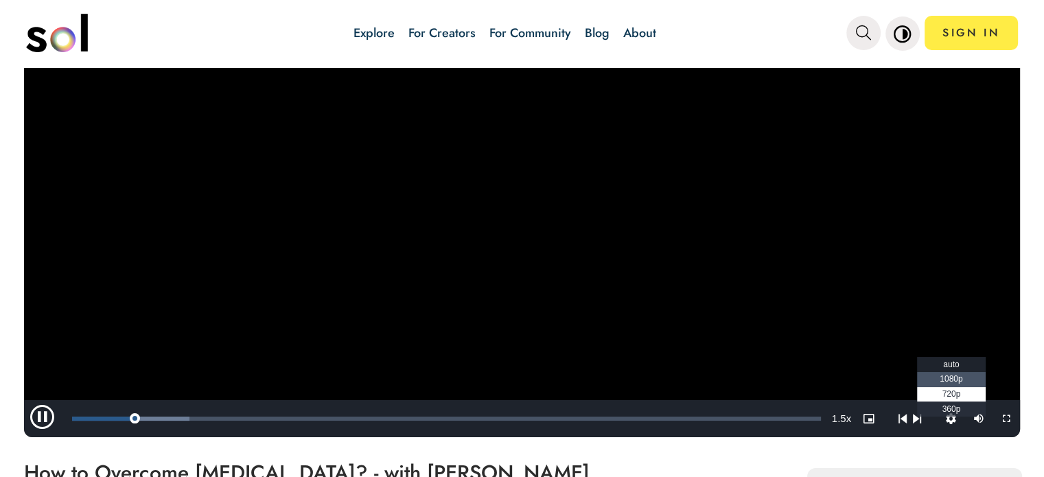  Describe the element at coordinates (446, 419) in the screenshot. I see `div: Progress Bar` at that location.